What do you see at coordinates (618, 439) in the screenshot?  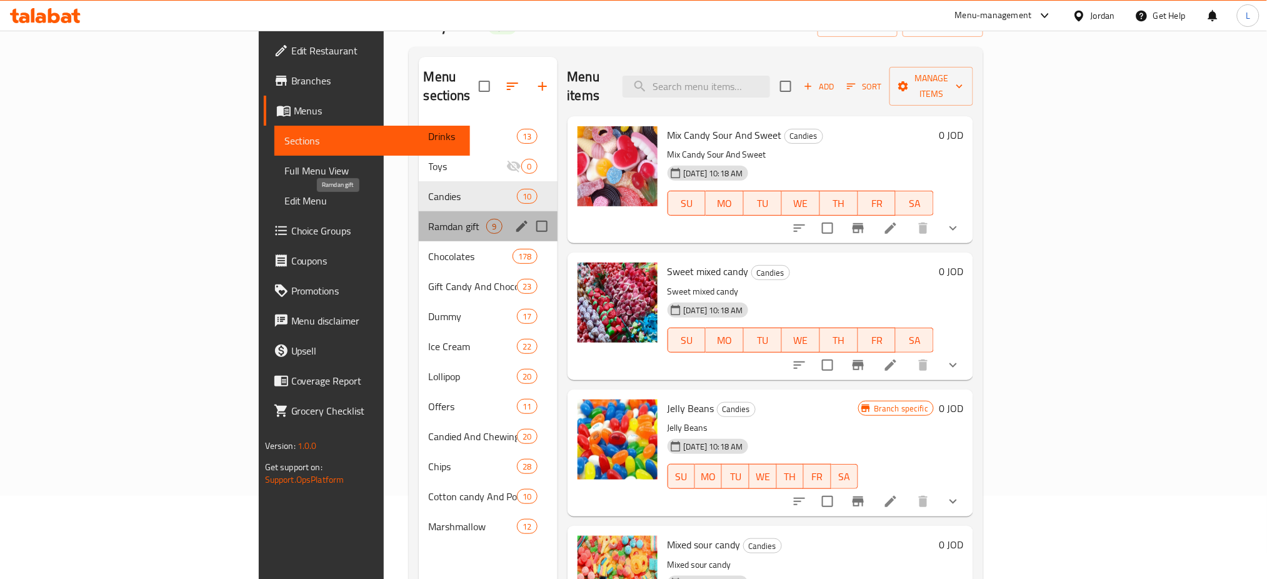 I see `img: Jelly Beans` at bounding box center [618, 439].